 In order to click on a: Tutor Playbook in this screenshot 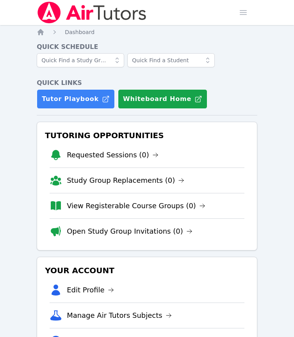, I will do `click(76, 99)`.